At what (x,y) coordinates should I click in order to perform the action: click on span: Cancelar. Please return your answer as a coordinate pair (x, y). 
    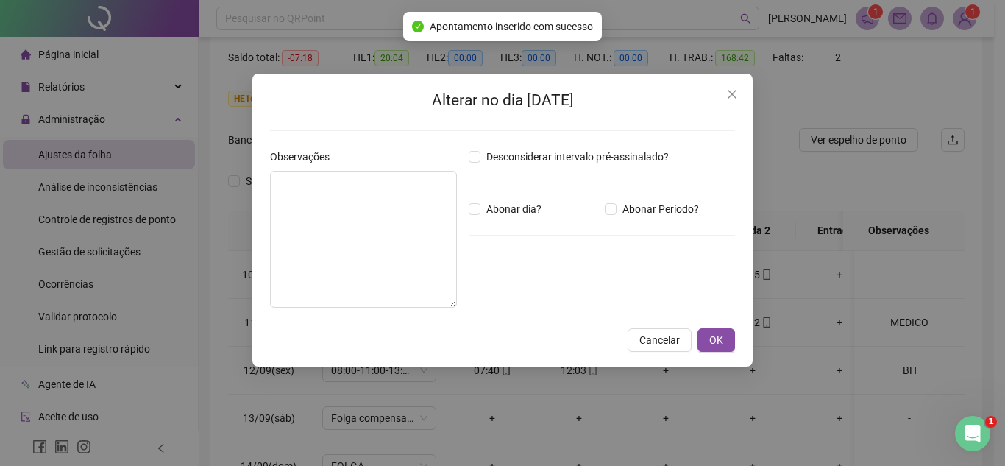
    Looking at the image, I should click on (659, 340).